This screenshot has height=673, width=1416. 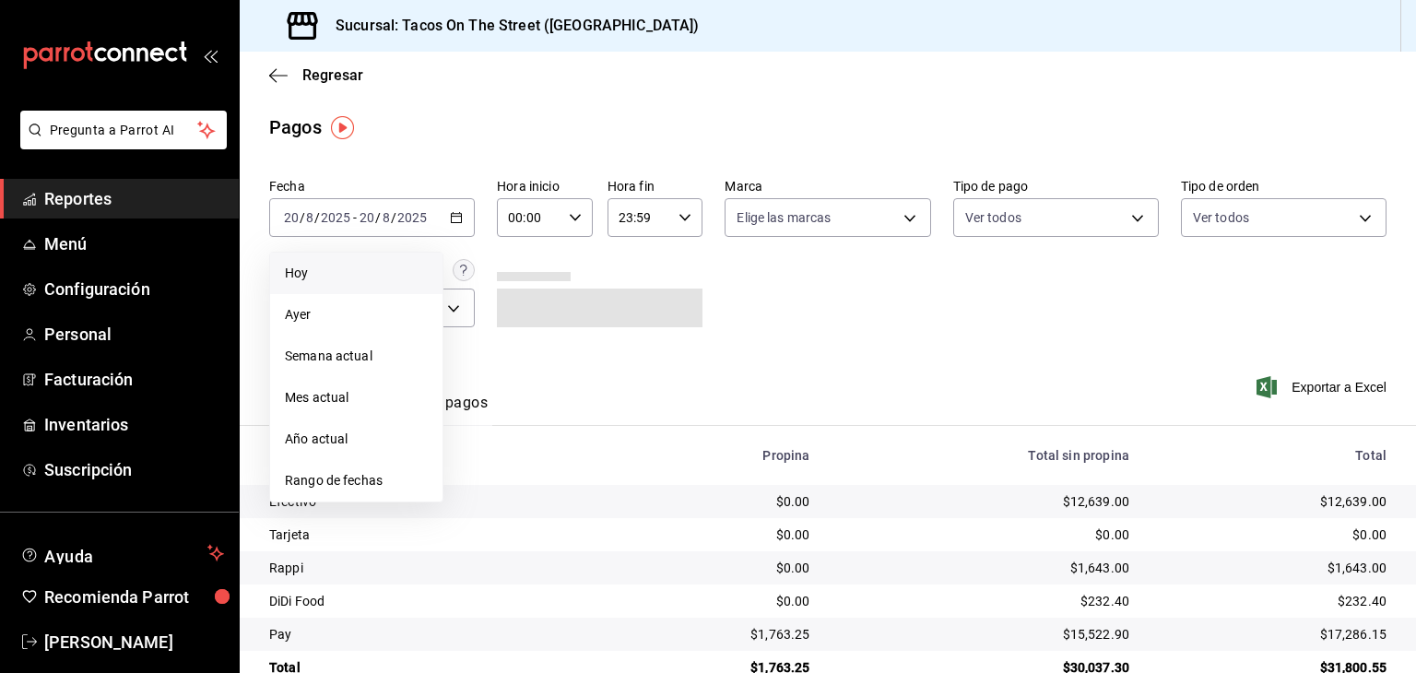 What do you see at coordinates (453, 409) in the screenshot?
I see `button: Ver pagos` at bounding box center [453, 409].